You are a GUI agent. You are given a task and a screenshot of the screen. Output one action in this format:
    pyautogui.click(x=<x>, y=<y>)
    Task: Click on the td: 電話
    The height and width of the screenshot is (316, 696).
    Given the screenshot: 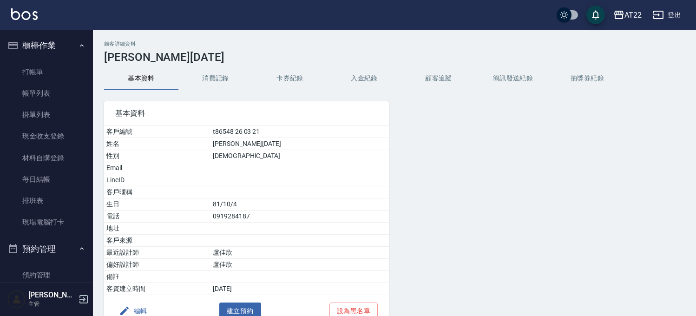 What is the action you would take?
    pyautogui.click(x=157, y=216)
    